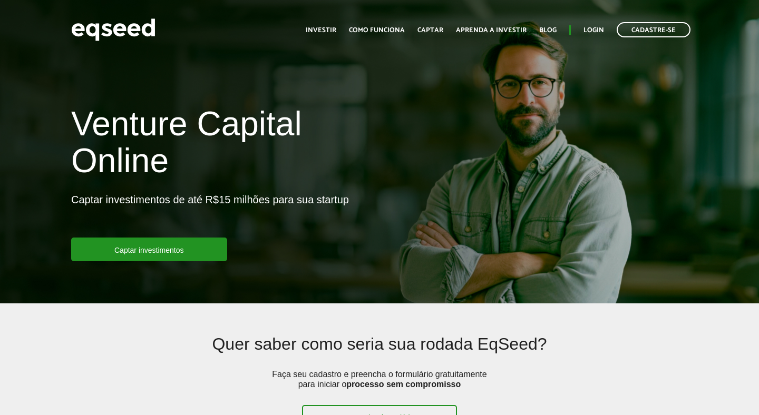 This screenshot has height=415, width=759. Describe the element at coordinates (547, 30) in the screenshot. I see `a: Blog` at that location.